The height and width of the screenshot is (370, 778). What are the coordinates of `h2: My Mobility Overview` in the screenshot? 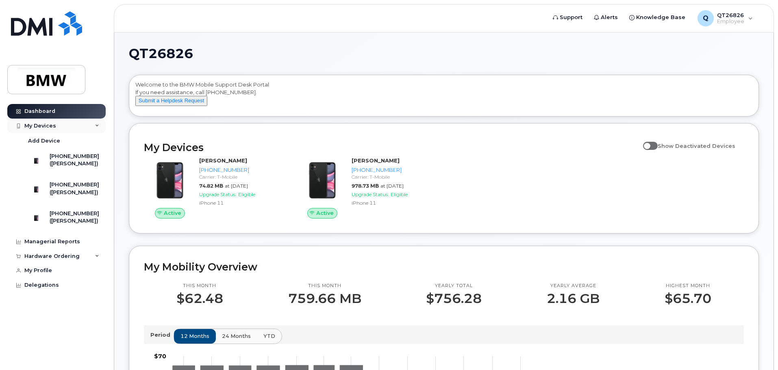 It's located at (444, 267).